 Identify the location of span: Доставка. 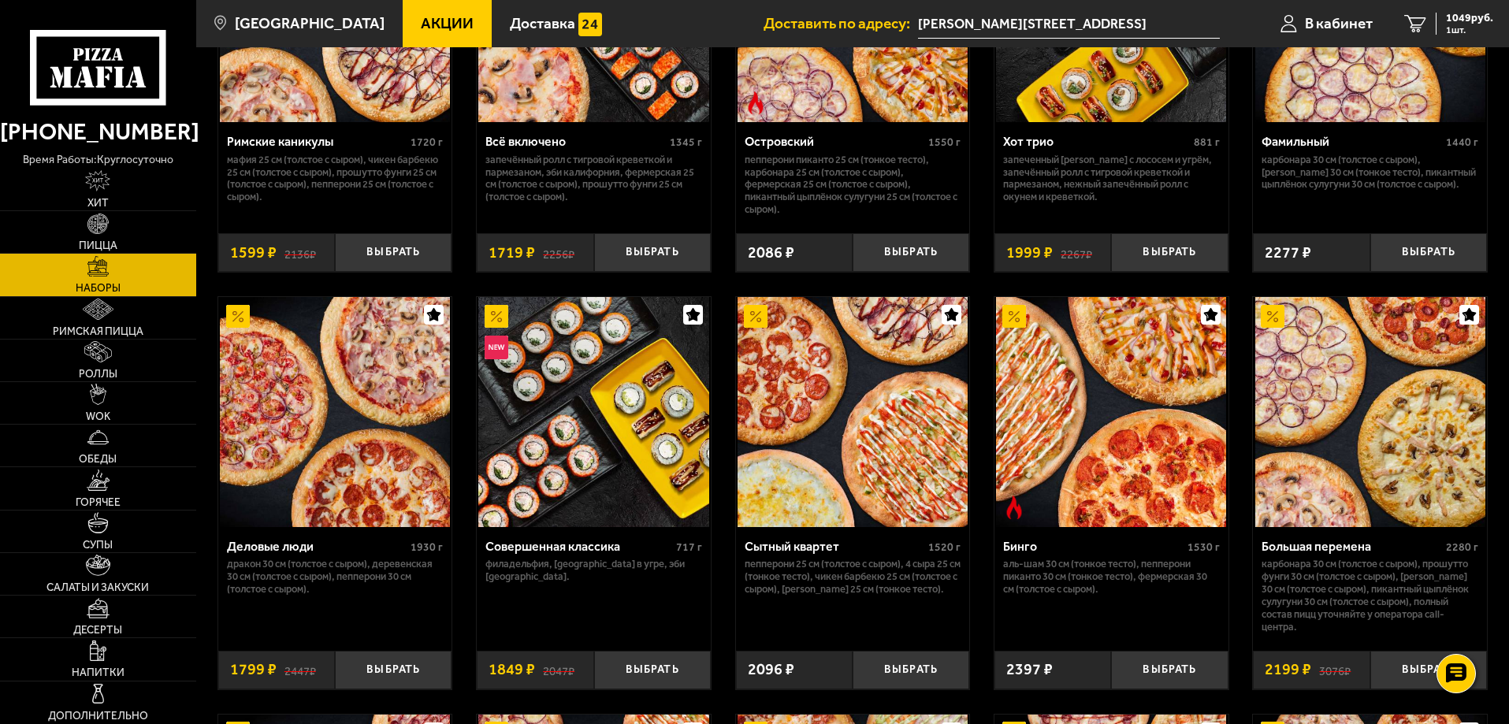
(542, 23).